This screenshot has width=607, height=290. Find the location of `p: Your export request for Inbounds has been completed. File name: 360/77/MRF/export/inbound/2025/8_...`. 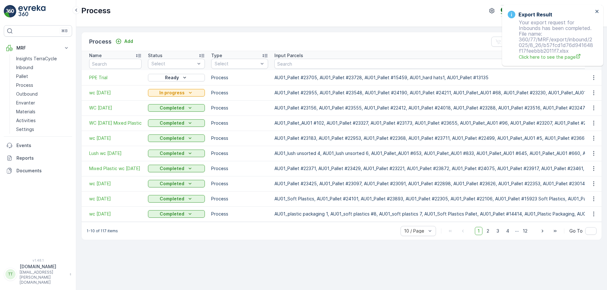

p: Your export request for Inbounds has been completed. File name: 360/77/MRF/export/inbound/2025/8_... is located at coordinates (550, 40).